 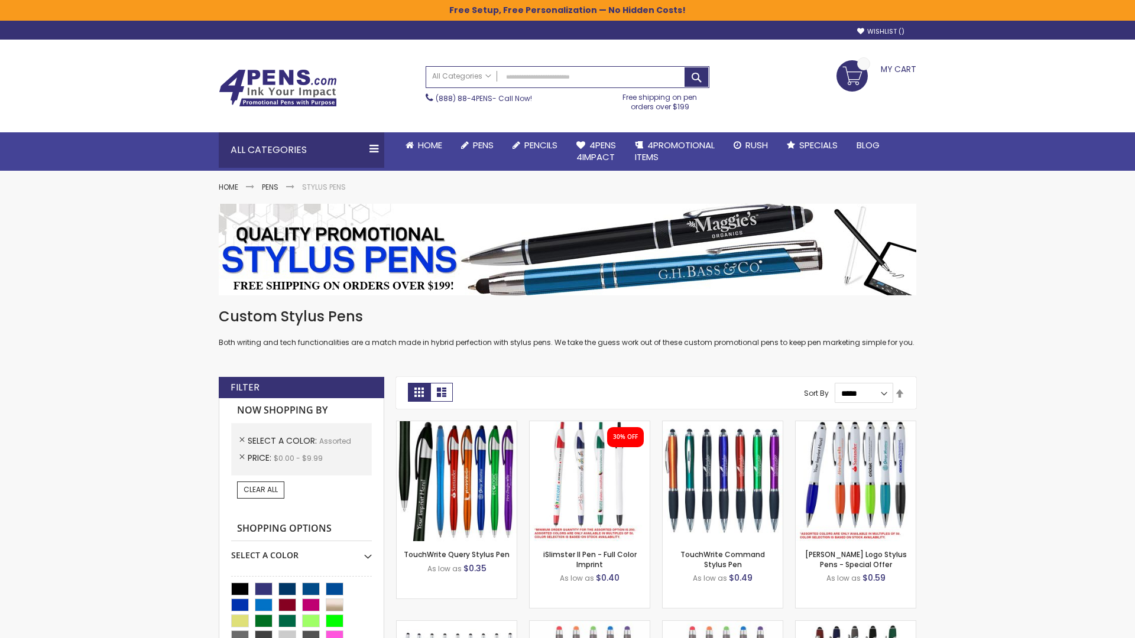 What do you see at coordinates (596, 151) in the screenshot?
I see `span: 4Pens 4impact` at bounding box center [596, 151].